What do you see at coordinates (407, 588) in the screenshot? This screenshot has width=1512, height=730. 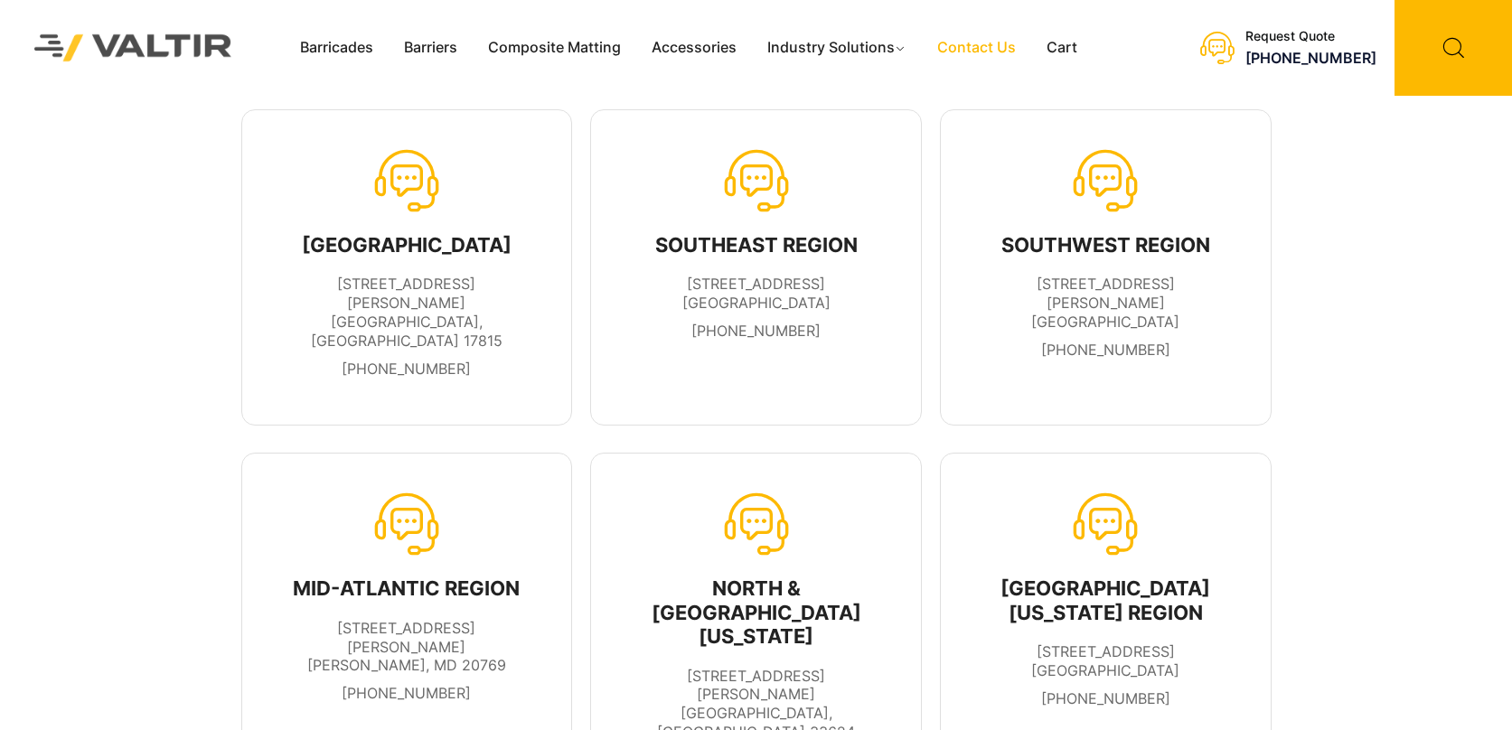 I see `div: MID-ATLANTIC REGION` at bounding box center [407, 588].